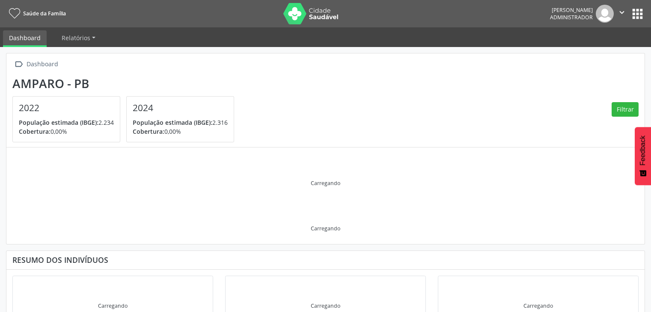 The height and width of the screenshot is (312, 651). I want to click on div: Dashboard, so click(42, 64).